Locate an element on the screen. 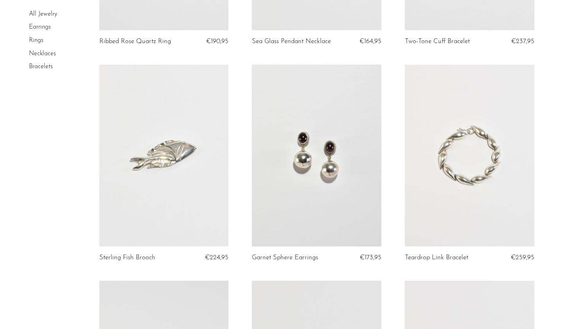 The width and height of the screenshot is (575, 329). a: Ribbed Rose Quartz Ring is located at coordinates (135, 41).